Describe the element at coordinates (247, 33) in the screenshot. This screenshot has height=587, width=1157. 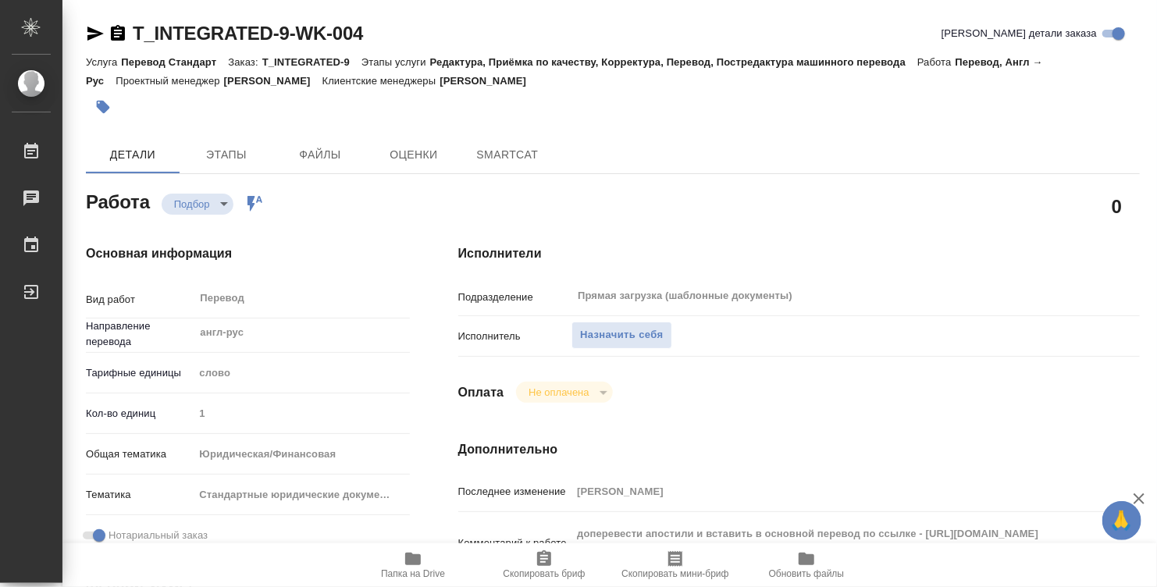
I see `a: T_INTEGRATED-9-WK-004` at that location.